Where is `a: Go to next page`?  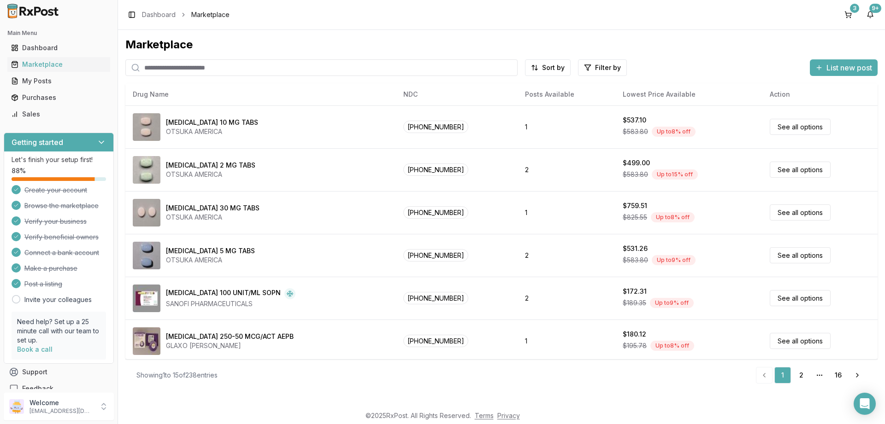
a: Go to next page is located at coordinates (857, 376).